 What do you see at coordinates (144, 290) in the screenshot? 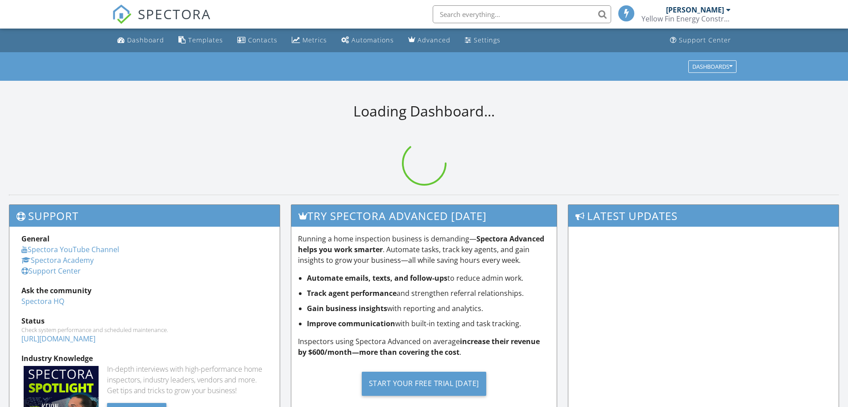
I see `div: Ask the community` at bounding box center [144, 290].